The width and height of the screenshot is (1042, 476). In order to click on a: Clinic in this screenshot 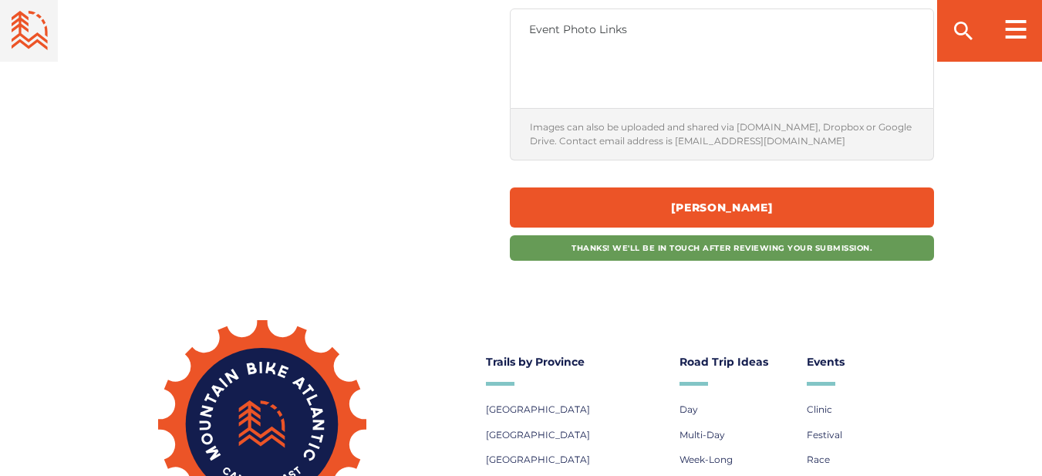, I will do `click(819, 409)`.